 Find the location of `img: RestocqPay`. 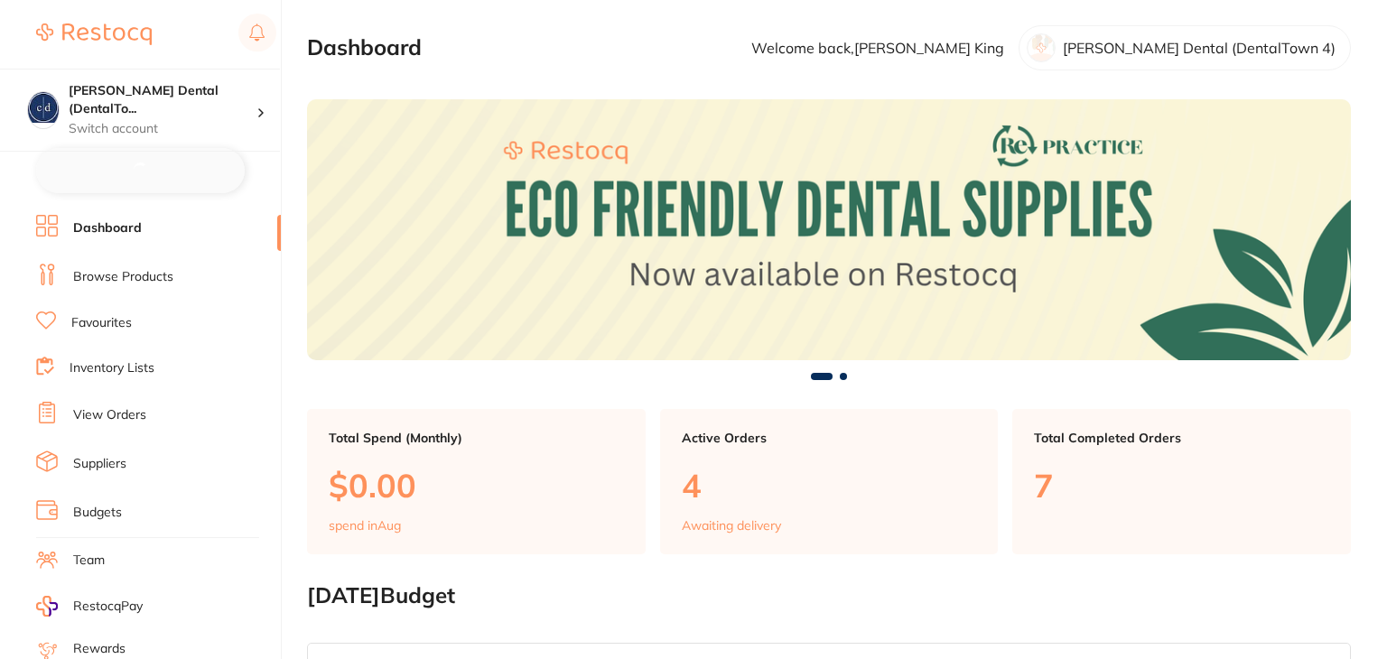

img: RestocqPay is located at coordinates (47, 606).